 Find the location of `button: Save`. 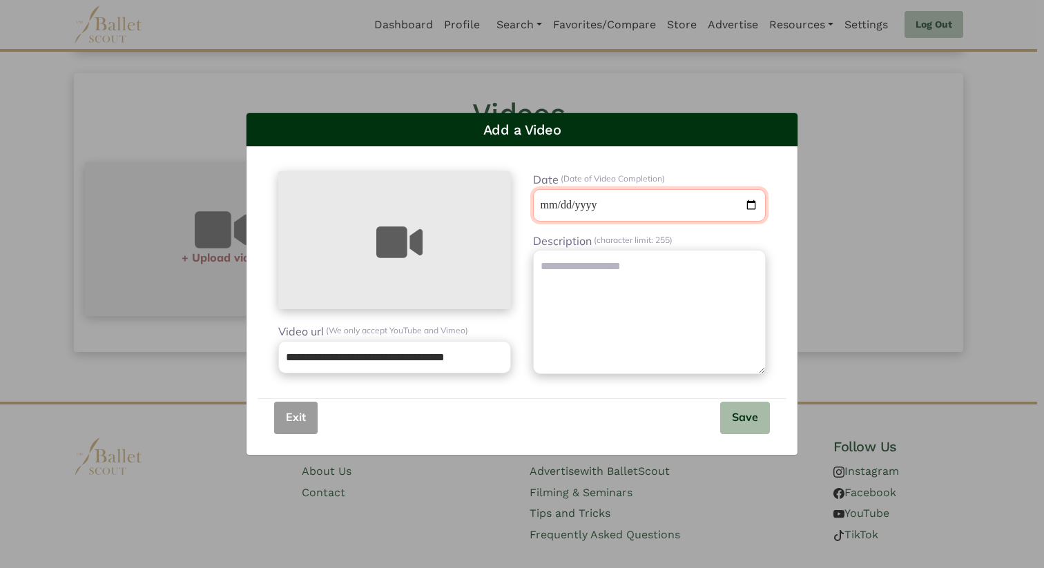

button: Save is located at coordinates (745, 418).